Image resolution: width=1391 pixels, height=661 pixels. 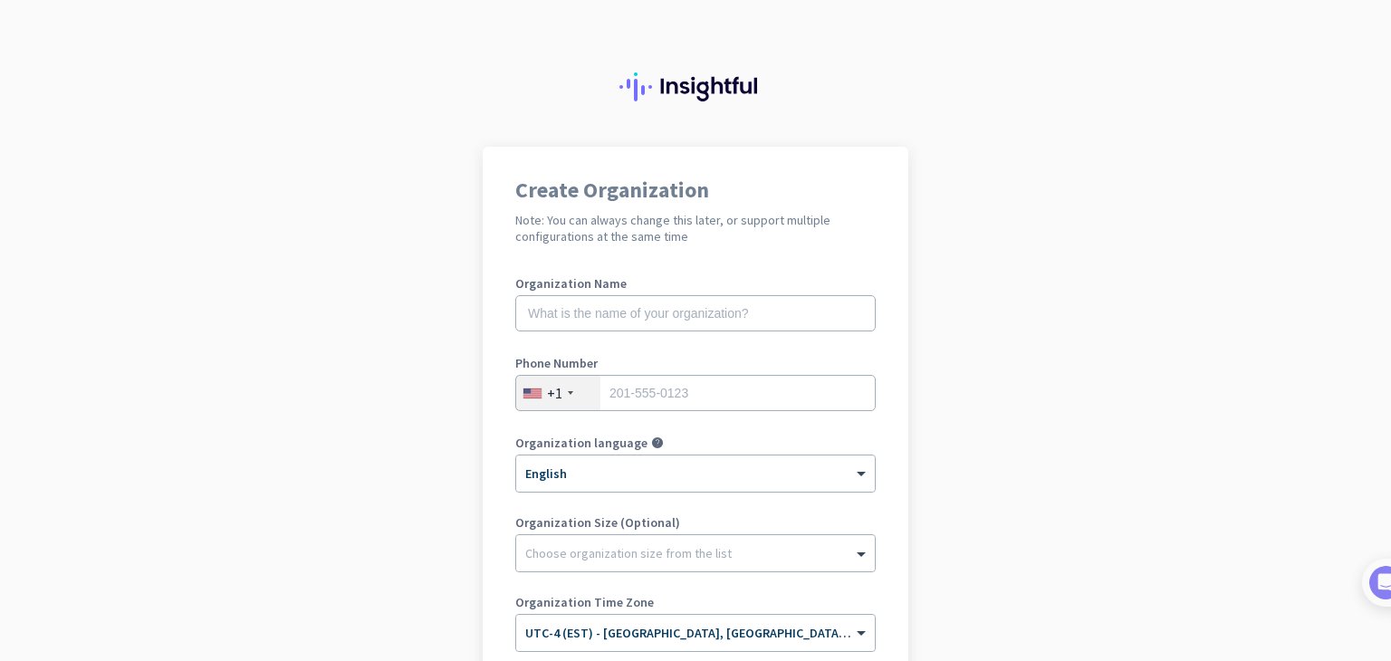 I want to click on label: Phone Number, so click(x=695, y=363).